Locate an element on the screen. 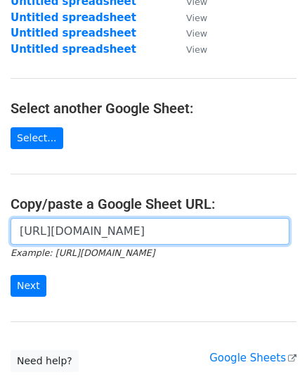 This screenshot has width=307, height=391. h4: Copy/paste a Google Sheet URL: is located at coordinates (153, 204).